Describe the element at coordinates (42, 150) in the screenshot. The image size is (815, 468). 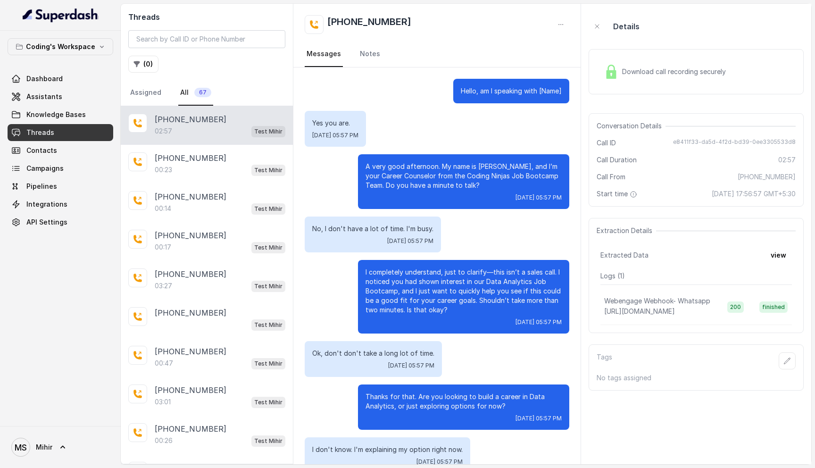
I see `span: Contacts` at that location.